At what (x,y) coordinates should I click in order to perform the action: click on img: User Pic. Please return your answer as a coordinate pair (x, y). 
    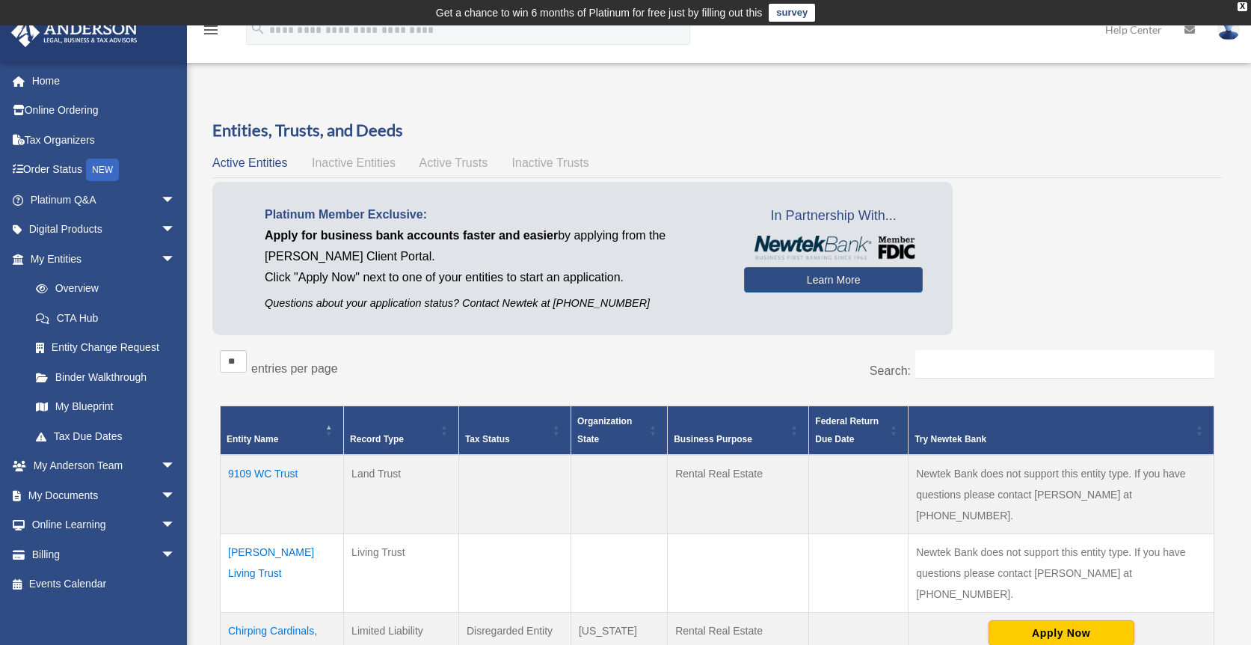
    Looking at the image, I should click on (1229, 29).